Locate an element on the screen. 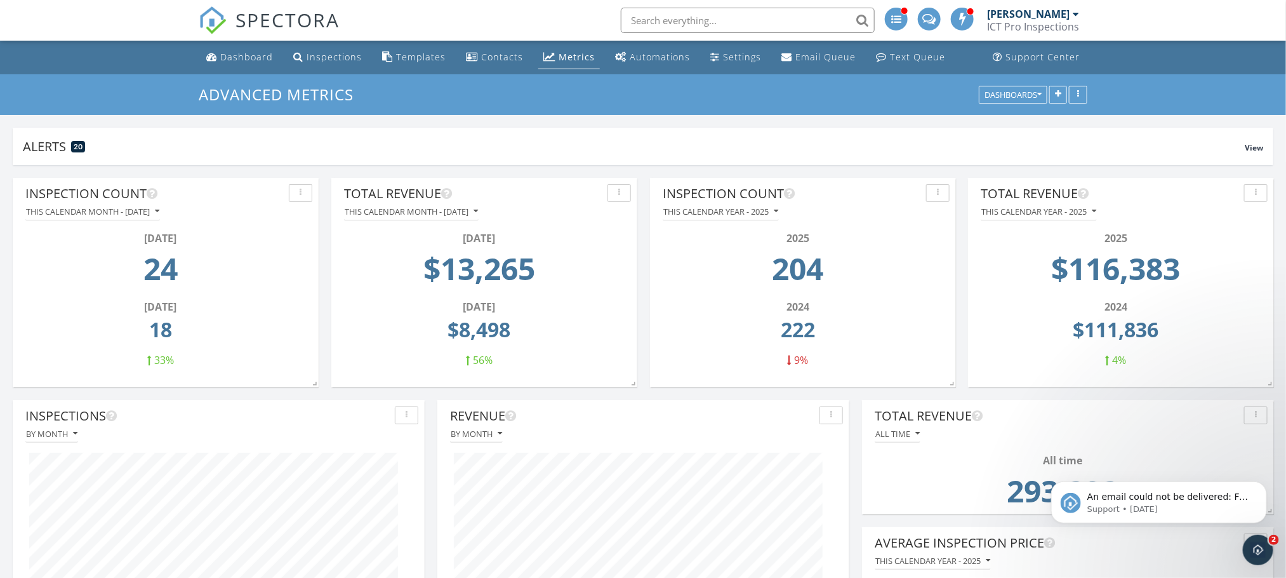 The height and width of the screenshot is (578, 1286). input: Search everything... is located at coordinates (748, 20).